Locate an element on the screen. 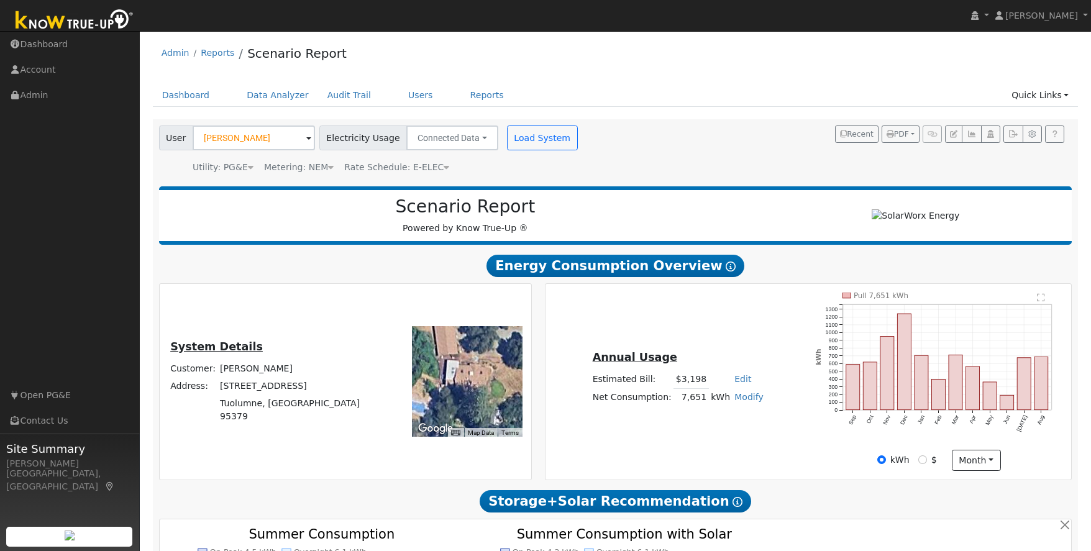  text: Jun is located at coordinates (1007, 419).